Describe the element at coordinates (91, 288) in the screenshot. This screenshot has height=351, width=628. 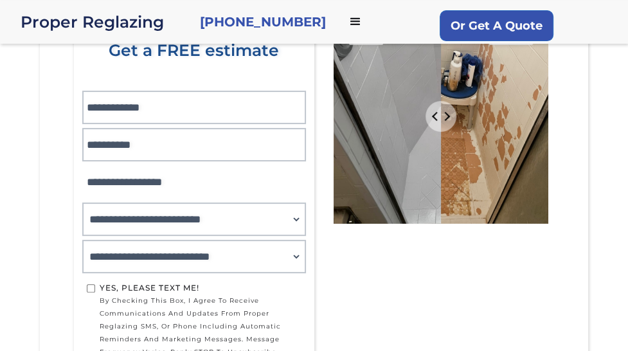
I see `input: Yes, Please text me!by checking this box, I agree to receive communications and updates from Prop...` at that location.